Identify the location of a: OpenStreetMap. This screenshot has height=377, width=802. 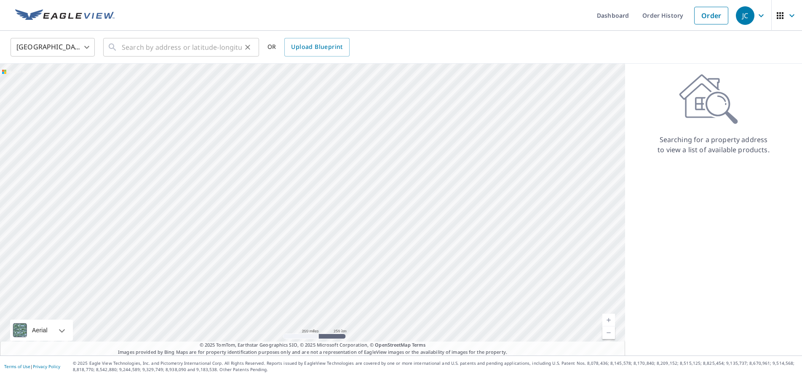
(393, 344).